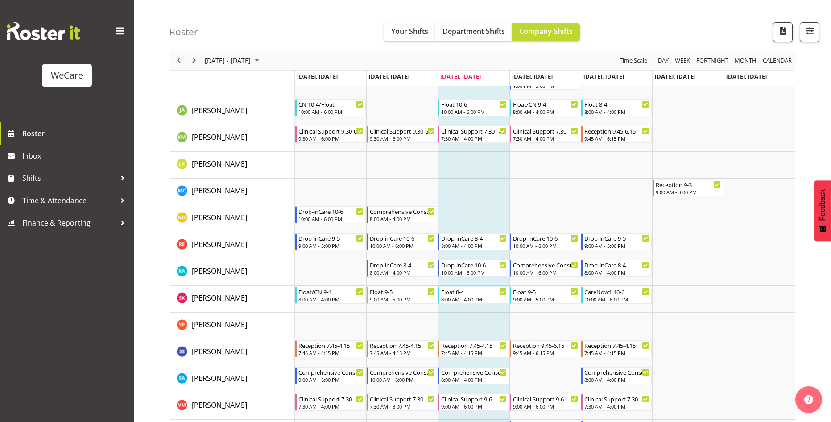  I want to click on div: Rachel Els"s event - Drop-inCare 10-6 Begin From Tuesday, September 30, 2025 at 10:00:00 AM GMT+1..., so click(402, 241).